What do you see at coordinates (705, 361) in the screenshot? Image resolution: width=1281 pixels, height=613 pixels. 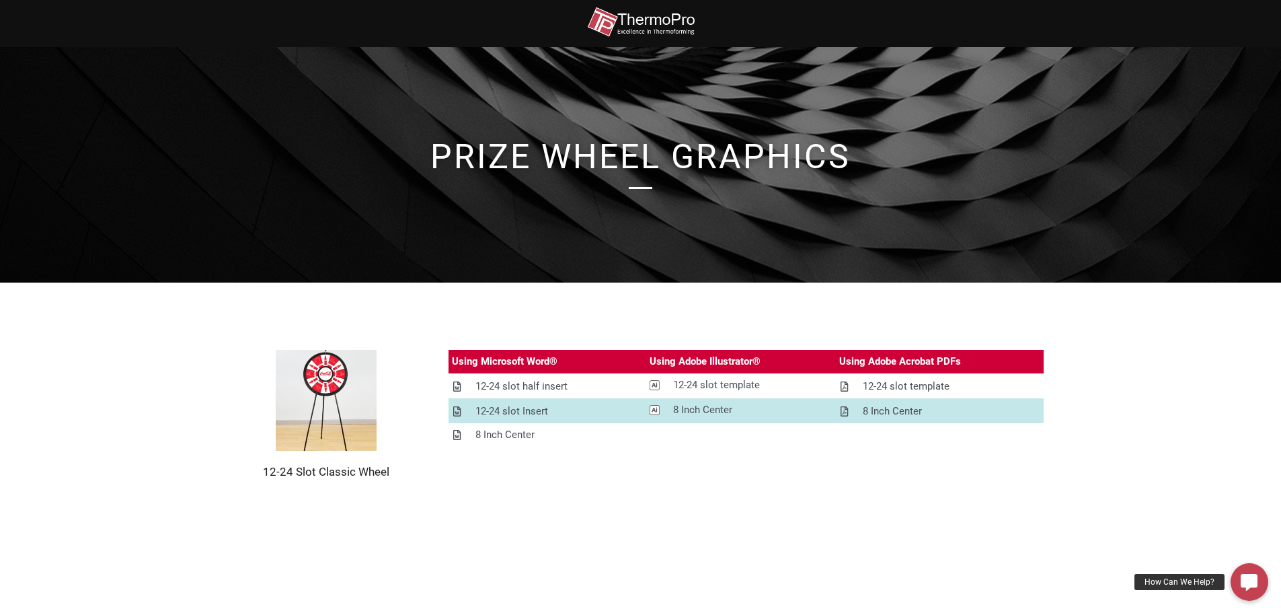 I see `div: Using Adobe Illustrator®` at bounding box center [705, 361].